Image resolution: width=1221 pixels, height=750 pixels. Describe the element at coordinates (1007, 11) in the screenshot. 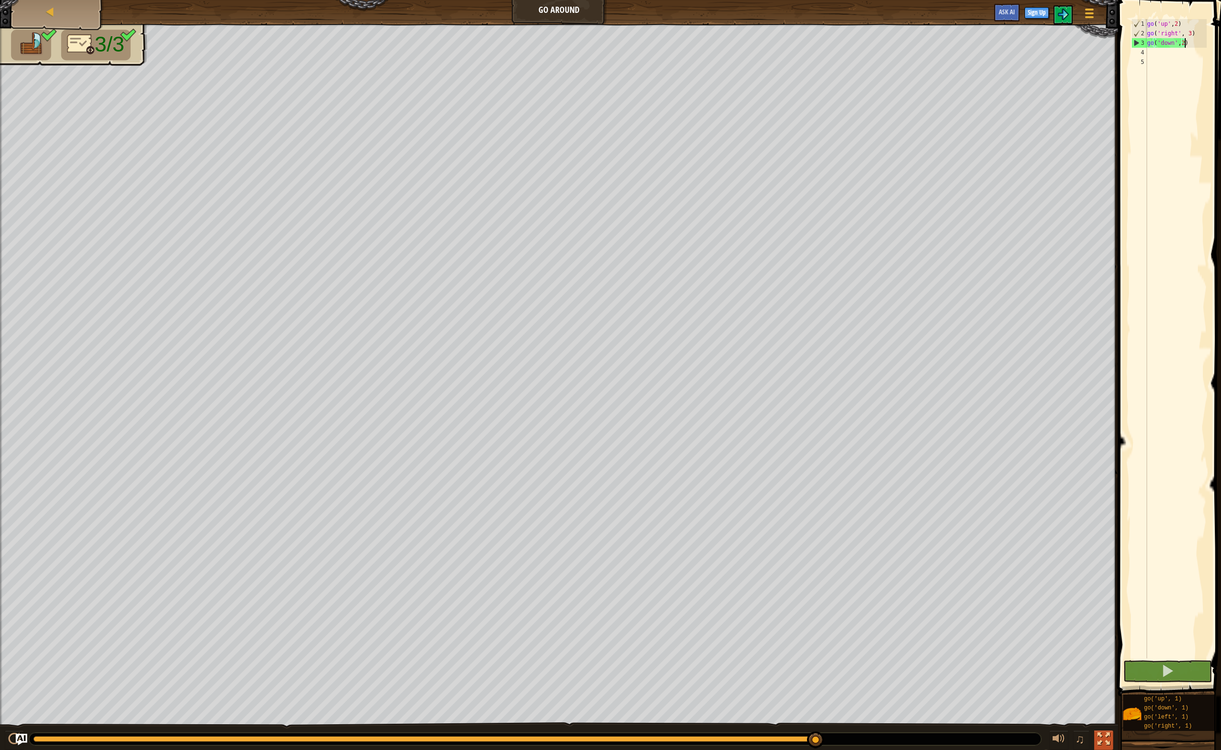

I see `span: Ask AI` at that location.